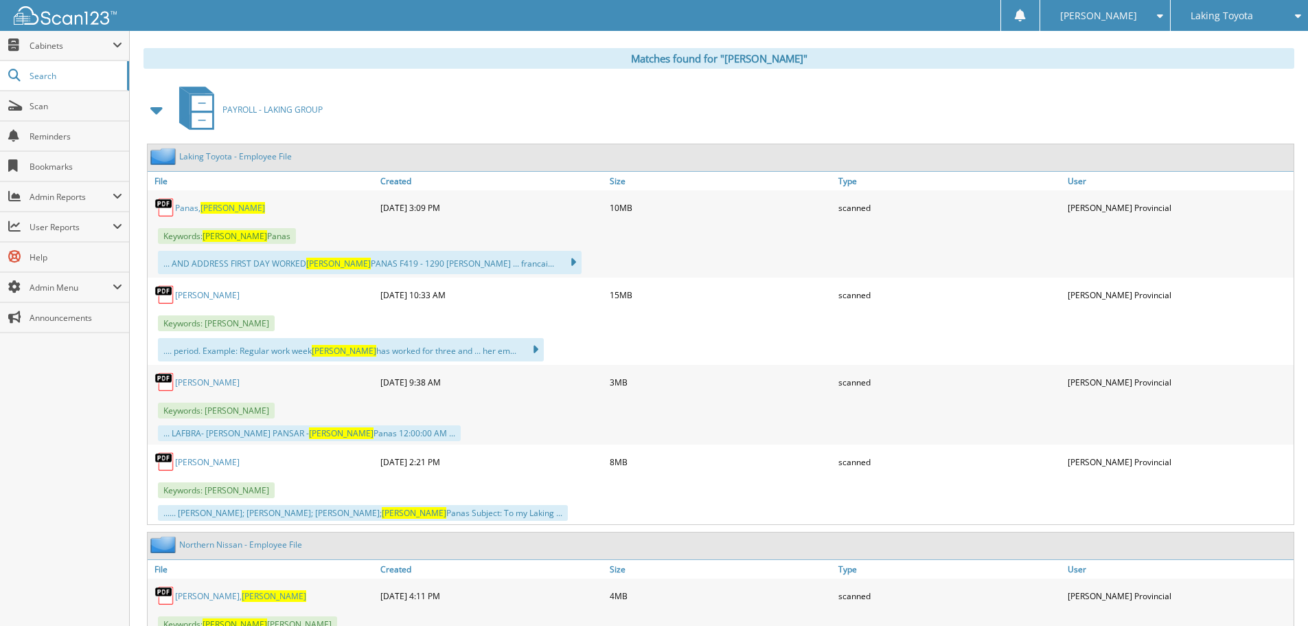 The height and width of the screenshot is (626, 1308). What do you see at coordinates (76, 317) in the screenshot?
I see `span: Announcements` at bounding box center [76, 317].